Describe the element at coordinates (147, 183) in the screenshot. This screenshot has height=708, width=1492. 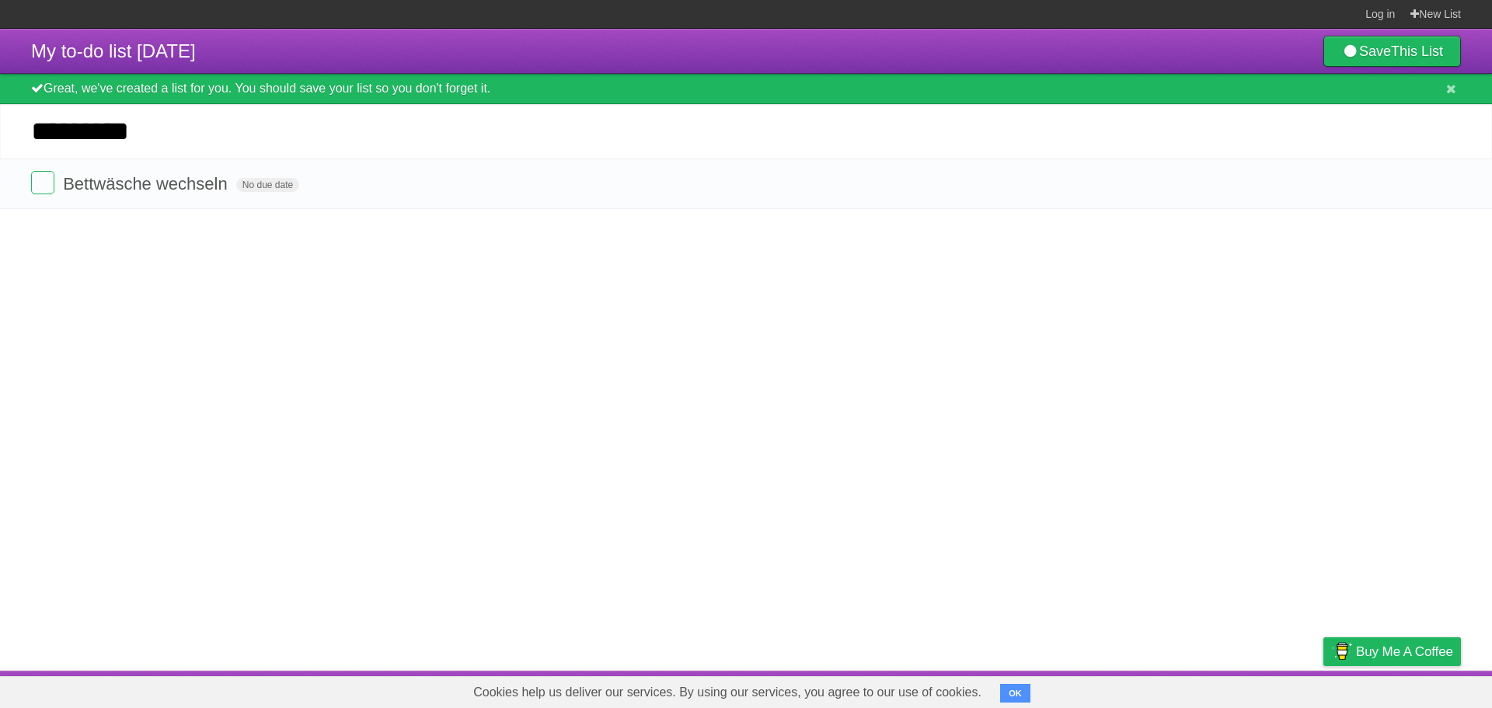
I see `span: Bettwäsche wechseln` at that location.